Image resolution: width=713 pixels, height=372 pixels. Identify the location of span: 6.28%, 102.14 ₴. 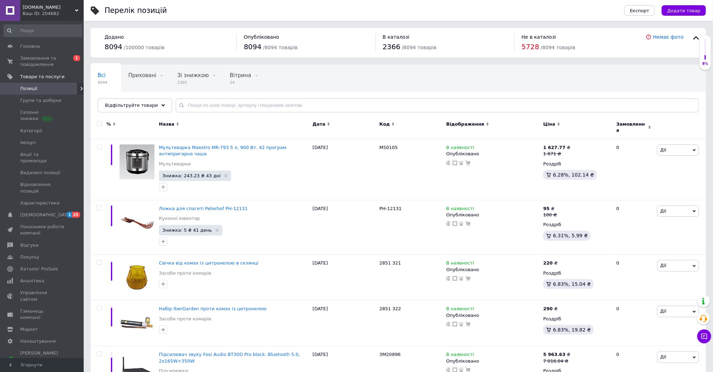
(573, 175).